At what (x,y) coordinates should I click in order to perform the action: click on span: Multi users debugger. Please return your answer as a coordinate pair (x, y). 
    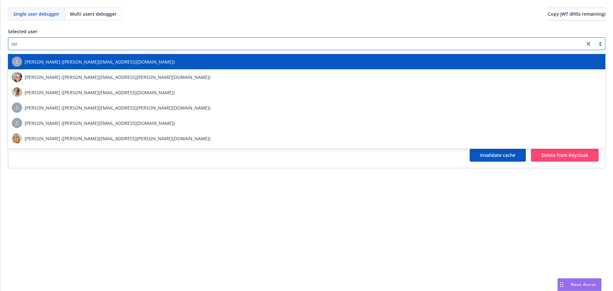
    Looking at the image, I should click on (93, 14).